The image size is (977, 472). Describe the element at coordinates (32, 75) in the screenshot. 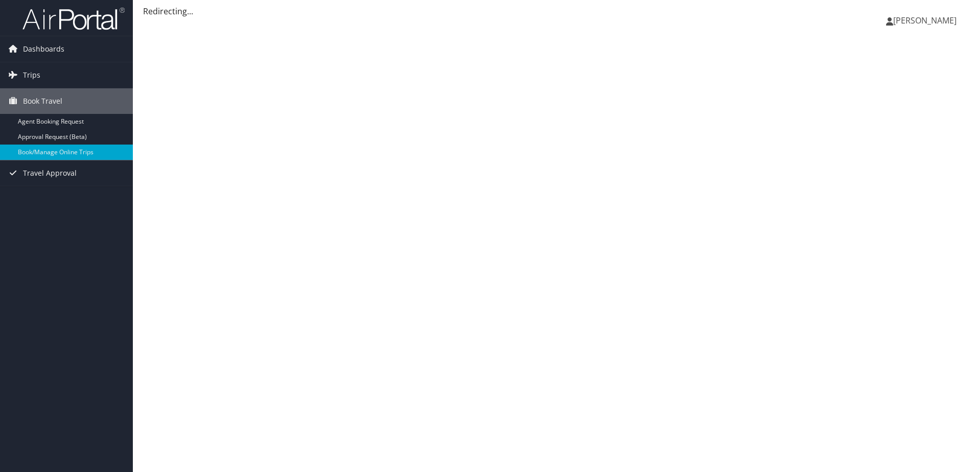

I see `span: Trips` at that location.